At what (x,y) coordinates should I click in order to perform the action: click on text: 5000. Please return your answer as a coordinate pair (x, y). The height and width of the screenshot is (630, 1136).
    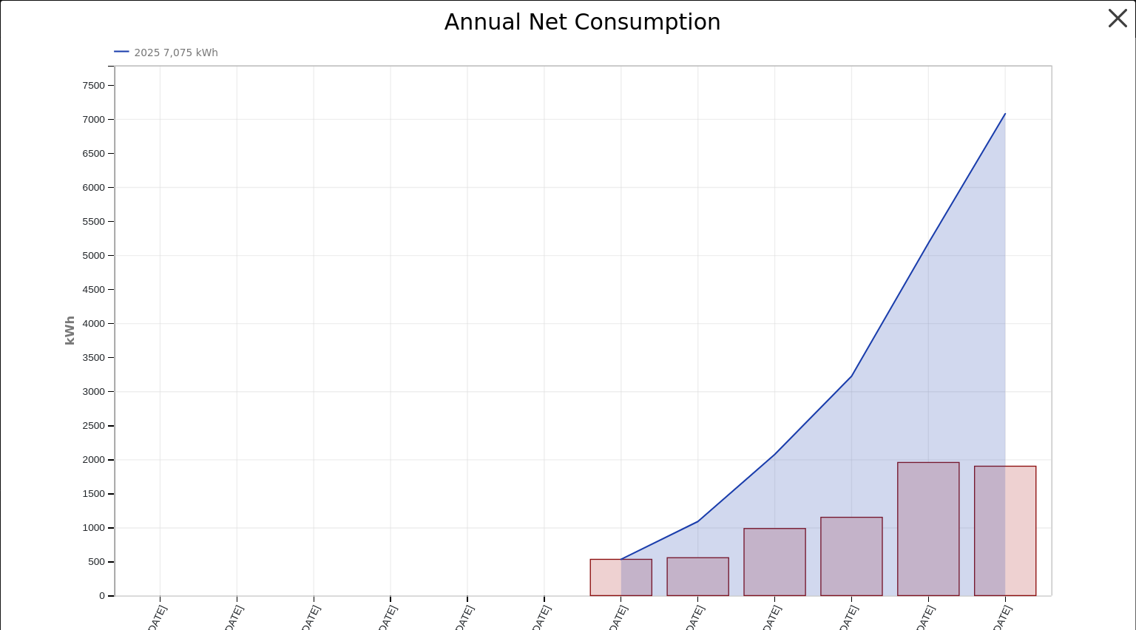
    Looking at the image, I should click on (94, 255).